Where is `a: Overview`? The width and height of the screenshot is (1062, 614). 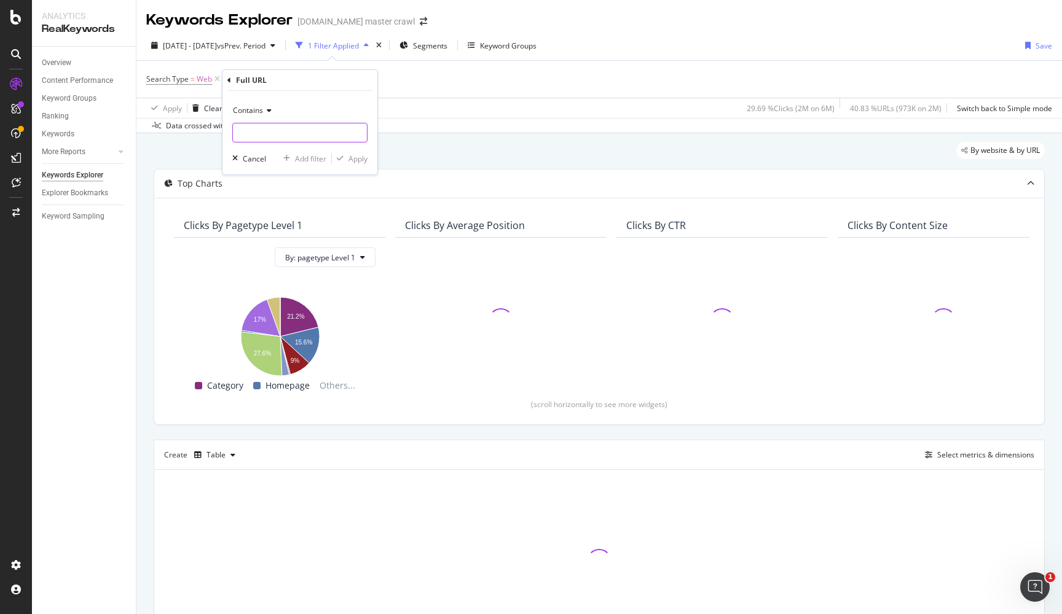 a: Overview is located at coordinates (84, 63).